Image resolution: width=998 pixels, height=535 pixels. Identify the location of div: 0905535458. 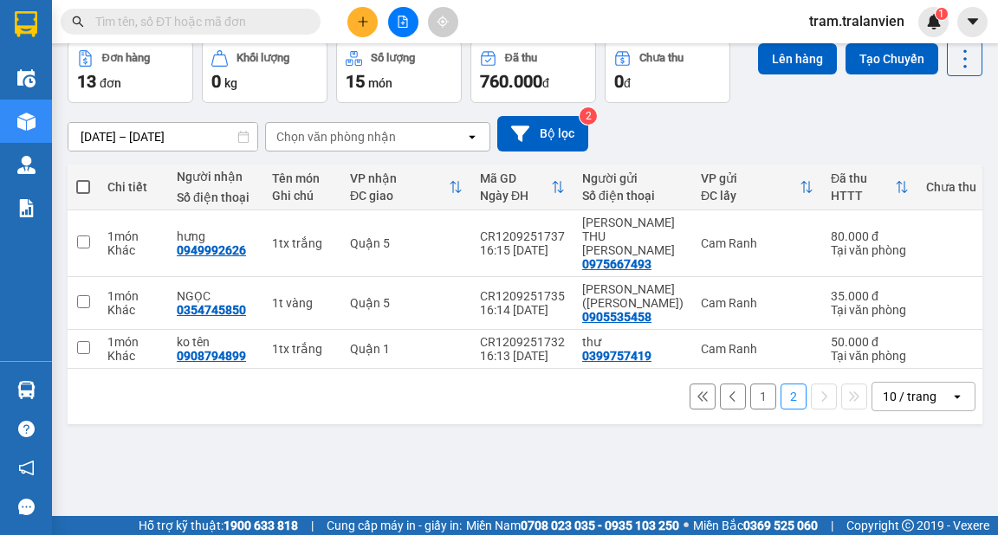
(617, 317).